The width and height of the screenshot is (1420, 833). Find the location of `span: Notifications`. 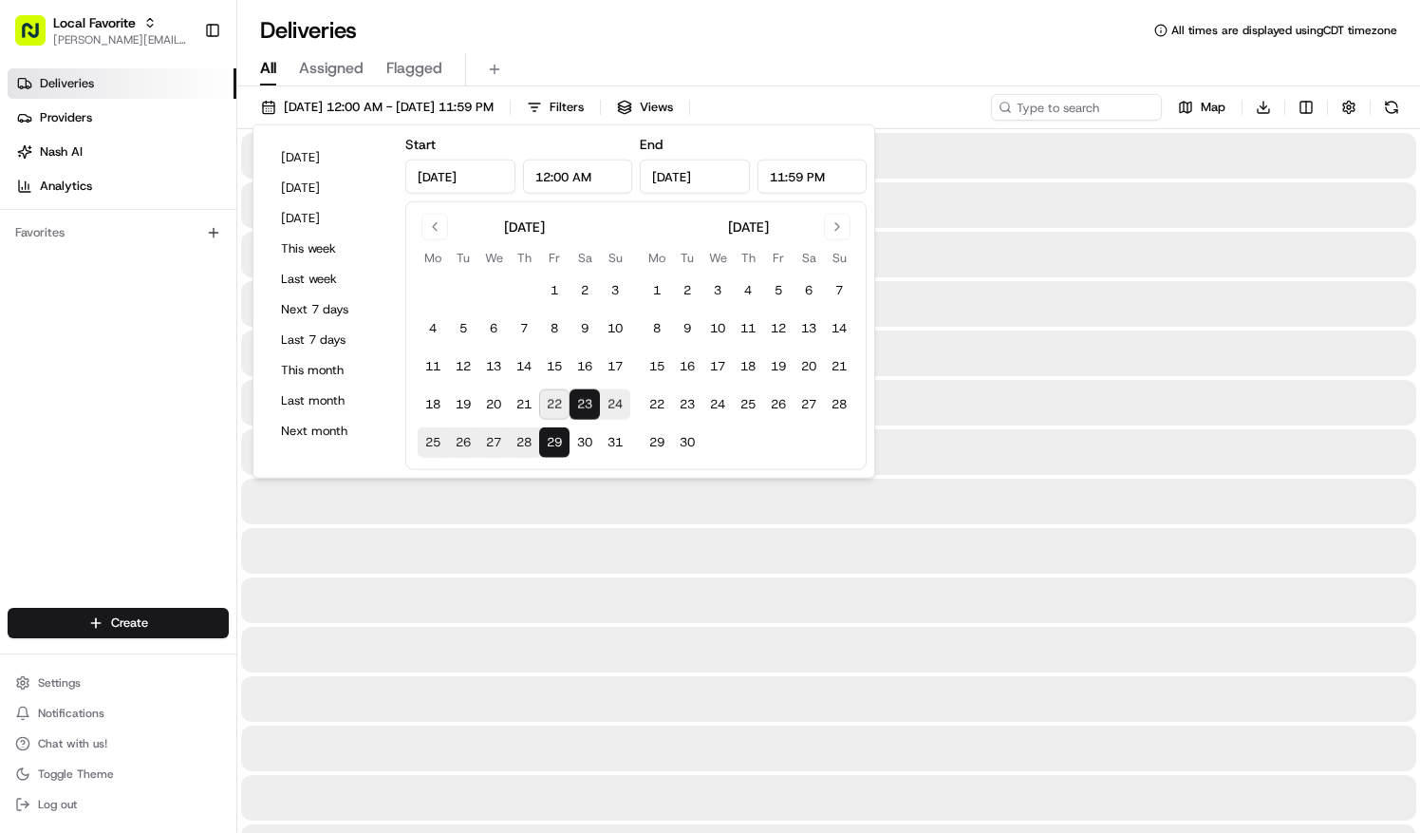

span: Notifications is located at coordinates (71, 713).